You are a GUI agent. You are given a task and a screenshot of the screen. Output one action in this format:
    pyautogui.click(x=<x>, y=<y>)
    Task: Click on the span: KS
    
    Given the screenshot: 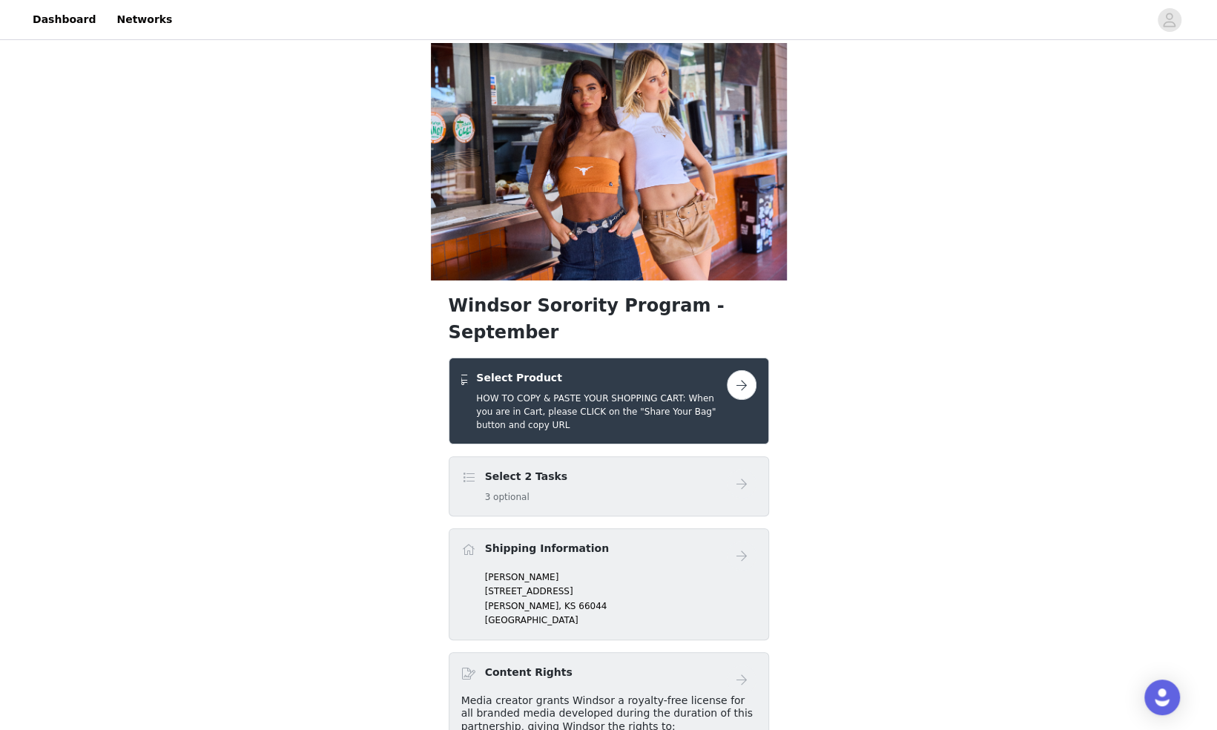 What is the action you would take?
    pyautogui.click(x=570, y=606)
    